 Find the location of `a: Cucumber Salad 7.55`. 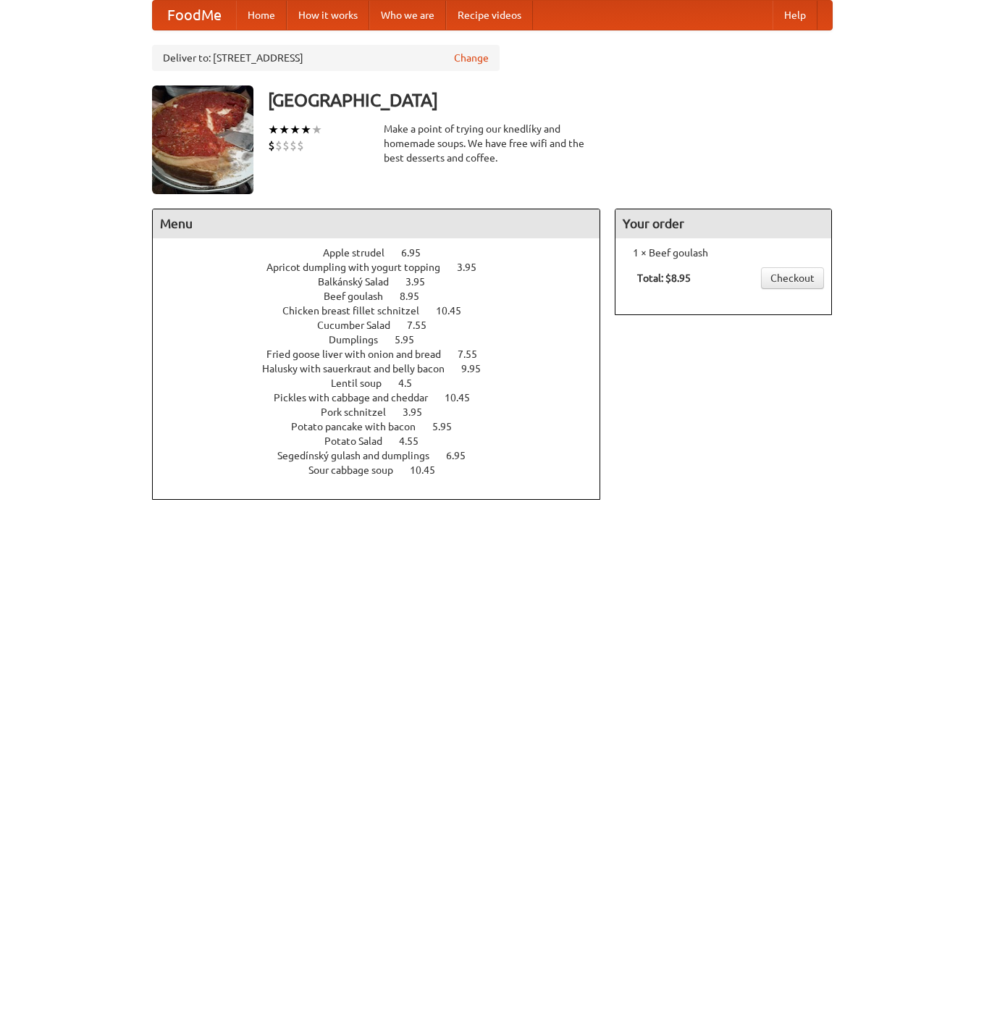

a: Cucumber Salad 7.55 is located at coordinates (385, 325).